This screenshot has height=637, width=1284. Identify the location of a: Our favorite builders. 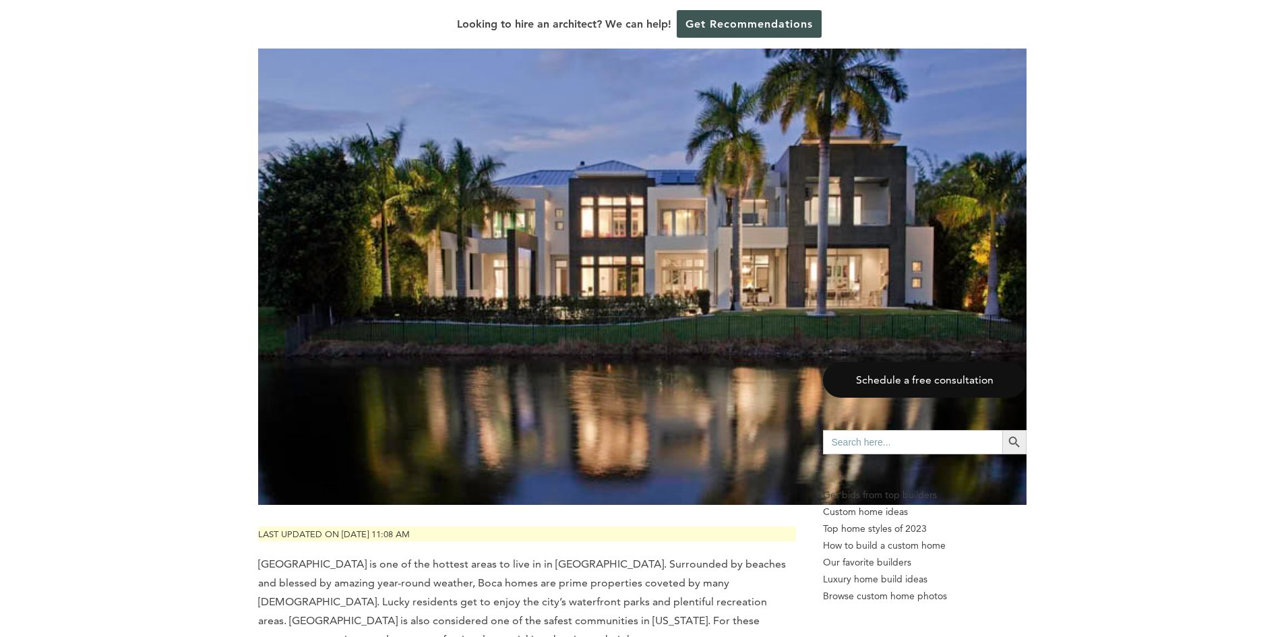
(925, 562).